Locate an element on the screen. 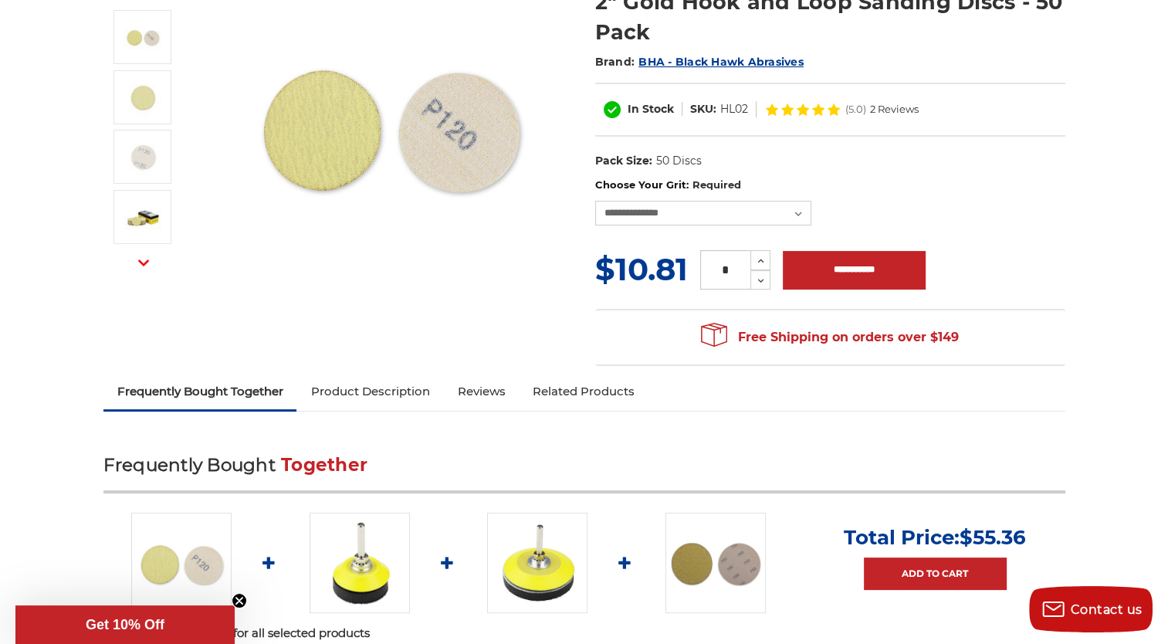 The image size is (1168, 644). button: Next is located at coordinates (144, 262).